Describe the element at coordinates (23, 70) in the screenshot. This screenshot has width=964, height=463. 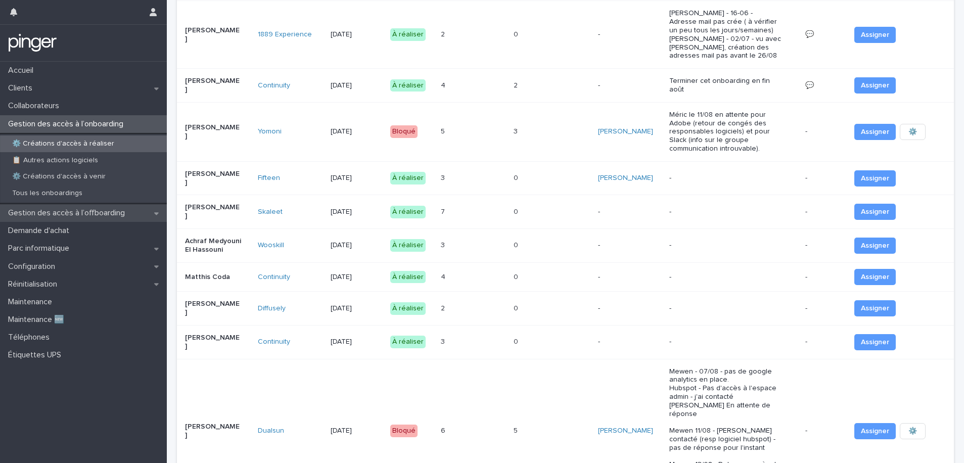
I see `p: Accueil` at that location.